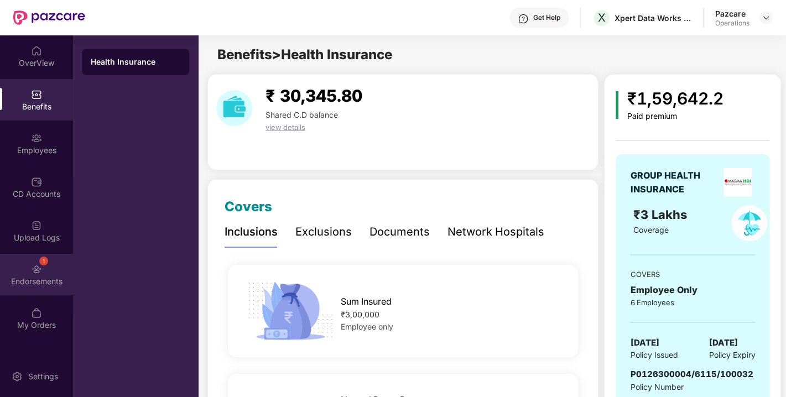  What do you see at coordinates (399, 232) in the screenshot?
I see `div: Documents` at bounding box center [399, 232].